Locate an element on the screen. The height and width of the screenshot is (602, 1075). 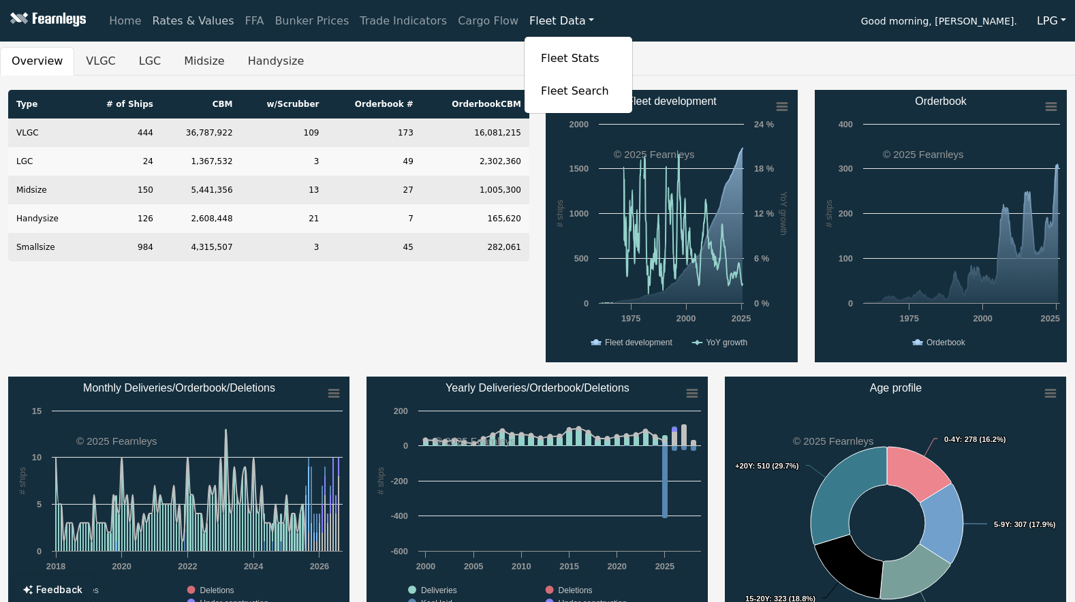
td: 4,315,507 is located at coordinates (201, 247).